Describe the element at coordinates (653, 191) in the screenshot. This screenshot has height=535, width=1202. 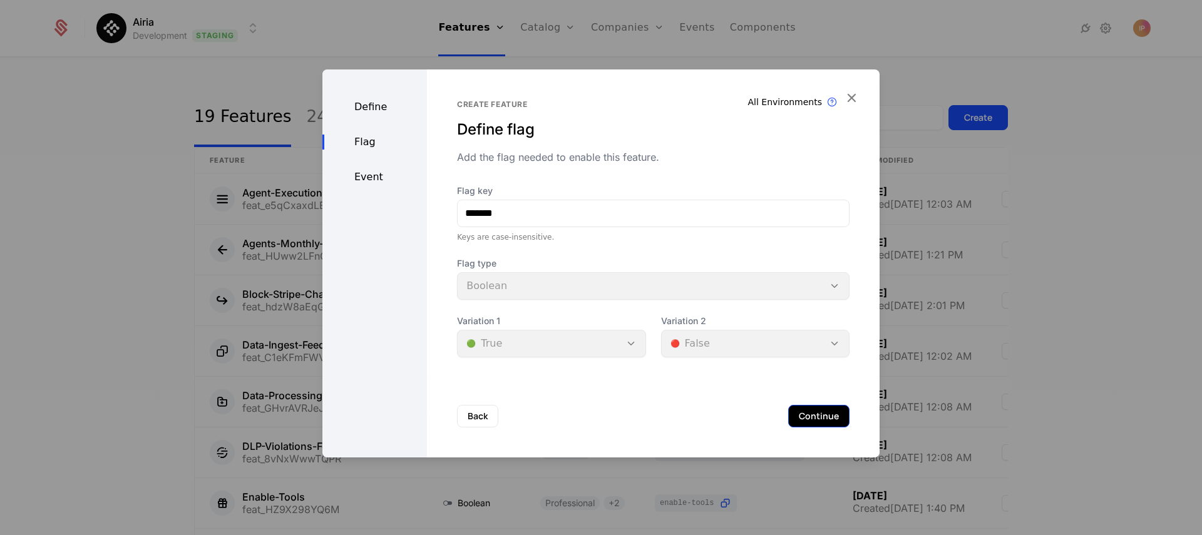
I see `label: Flag key` at that location.